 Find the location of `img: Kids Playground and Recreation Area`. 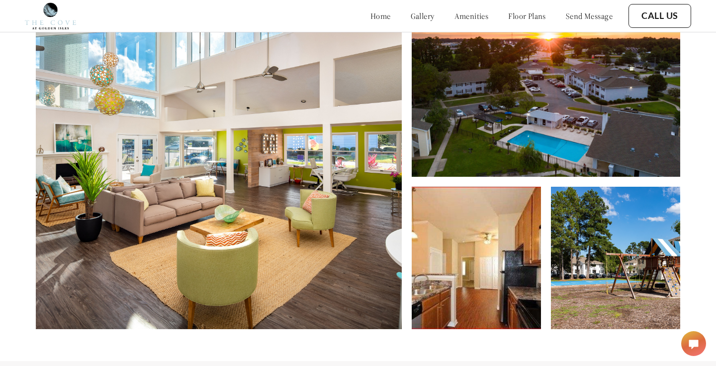

img: Kids Playground and Recreation Area is located at coordinates (616, 258).